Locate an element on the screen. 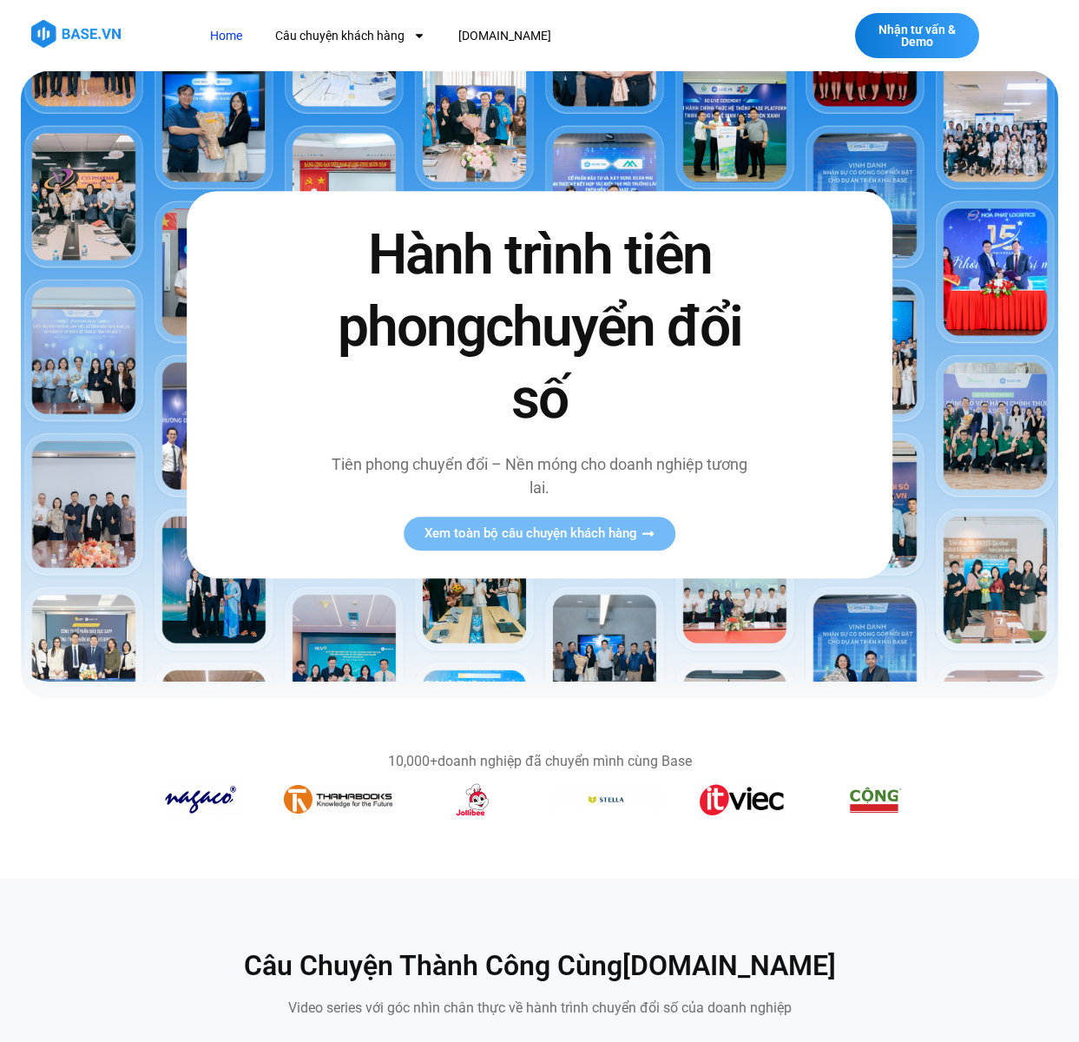  div: Băng chuyền hình ảnh is located at coordinates (540, 802).